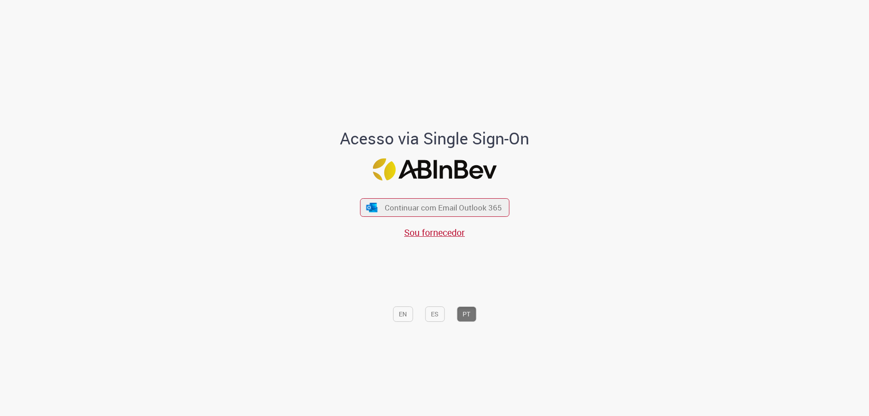  Describe the element at coordinates (435, 139) in the screenshot. I see `h1: Acesso via Single Sign-On` at that location.